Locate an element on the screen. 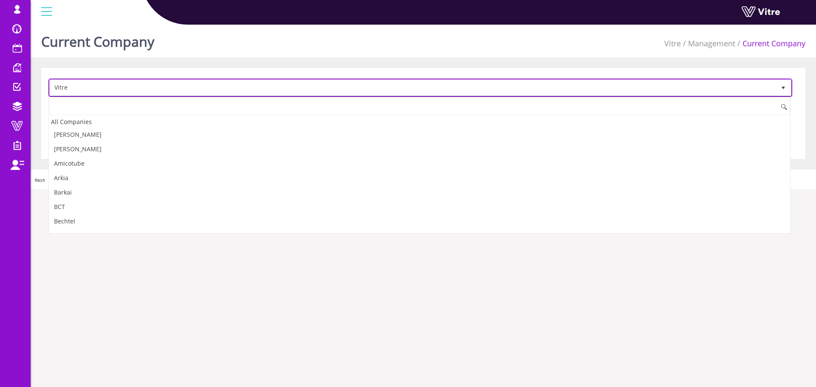 This screenshot has width=816, height=387. span: Vitre is located at coordinates (413, 88).